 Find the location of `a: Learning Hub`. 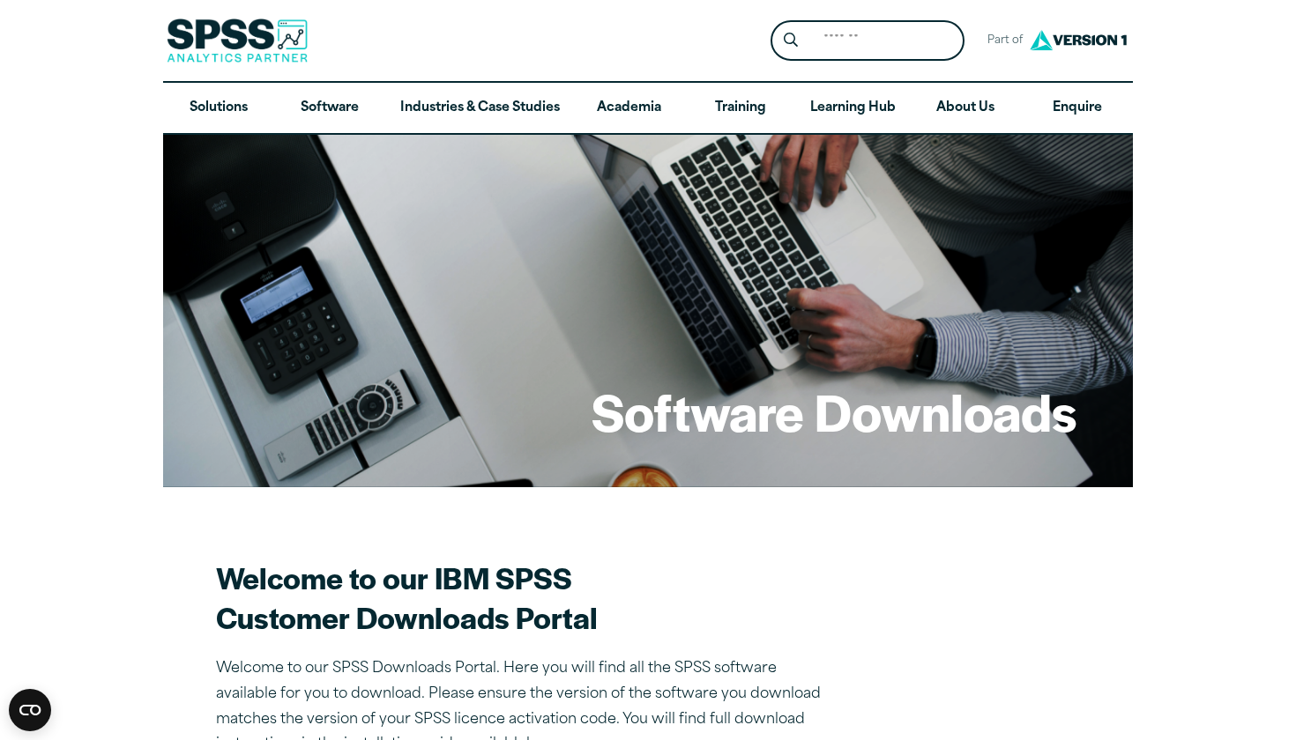

a: Learning Hub is located at coordinates (852, 108).